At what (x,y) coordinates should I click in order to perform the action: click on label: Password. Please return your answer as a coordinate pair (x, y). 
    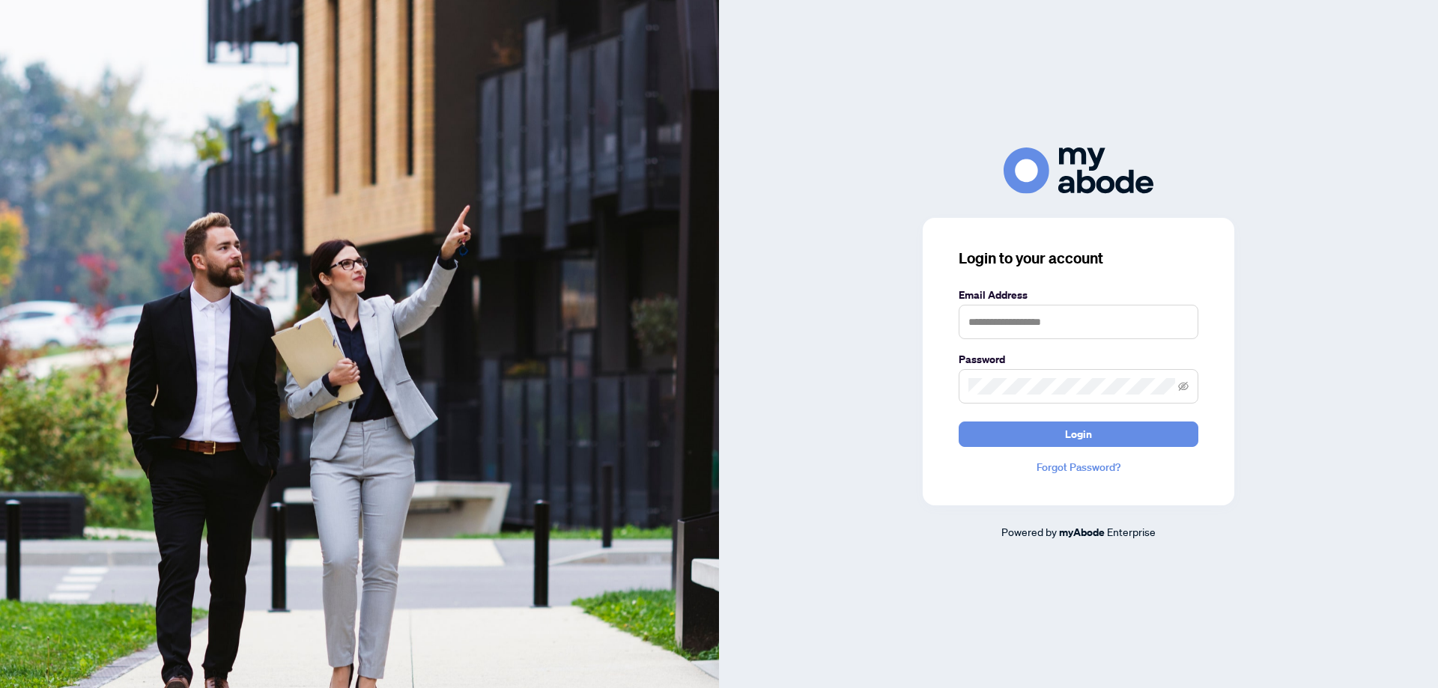
    Looking at the image, I should click on (1078, 359).